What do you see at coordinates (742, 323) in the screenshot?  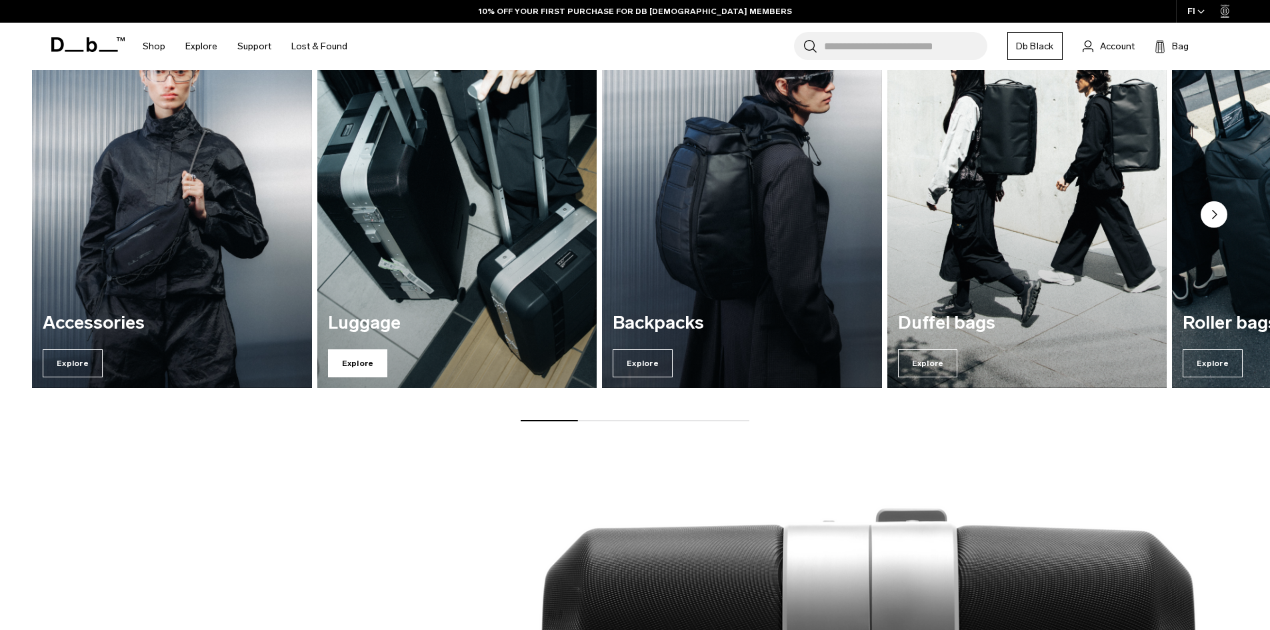 I see `h3: Backpacks` at bounding box center [742, 323].